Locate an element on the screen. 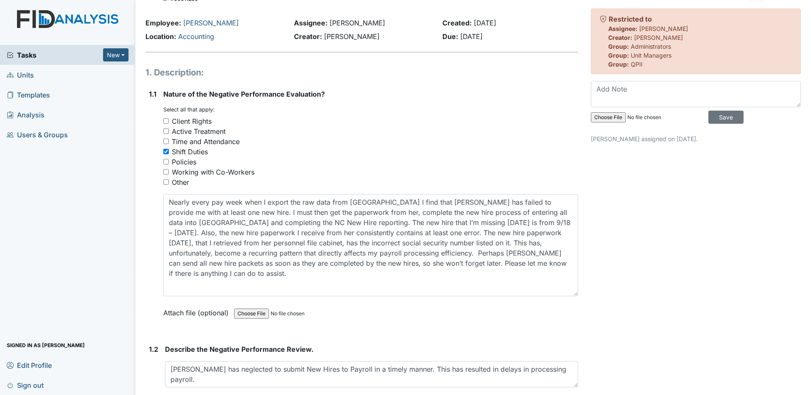 The width and height of the screenshot is (811, 395). div: Other is located at coordinates (180, 182).